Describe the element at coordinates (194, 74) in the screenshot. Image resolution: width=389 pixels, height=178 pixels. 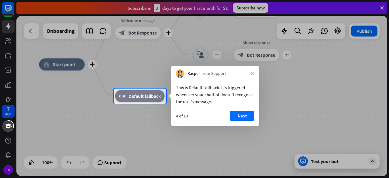
I see `span: Kacper` at that location.